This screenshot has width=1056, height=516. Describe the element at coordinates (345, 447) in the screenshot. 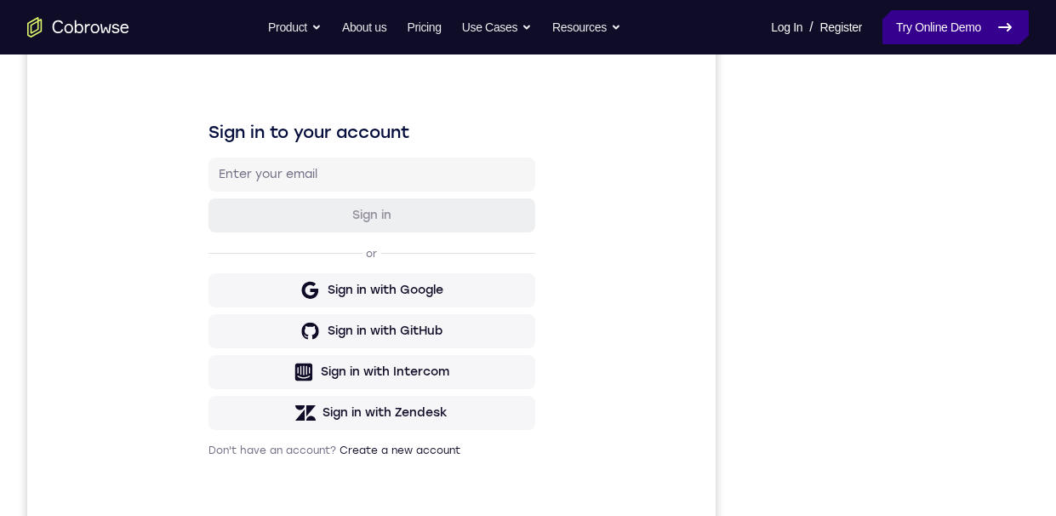

I see `p: Don't have an account?` at that location.